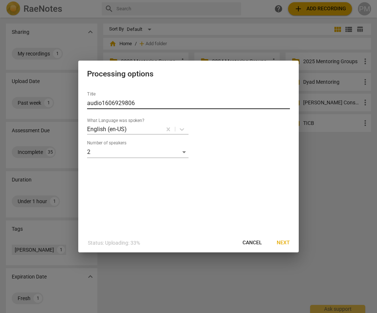 This screenshot has width=377, height=313. What do you see at coordinates (91, 94) in the screenshot?
I see `label: Title` at bounding box center [91, 94].